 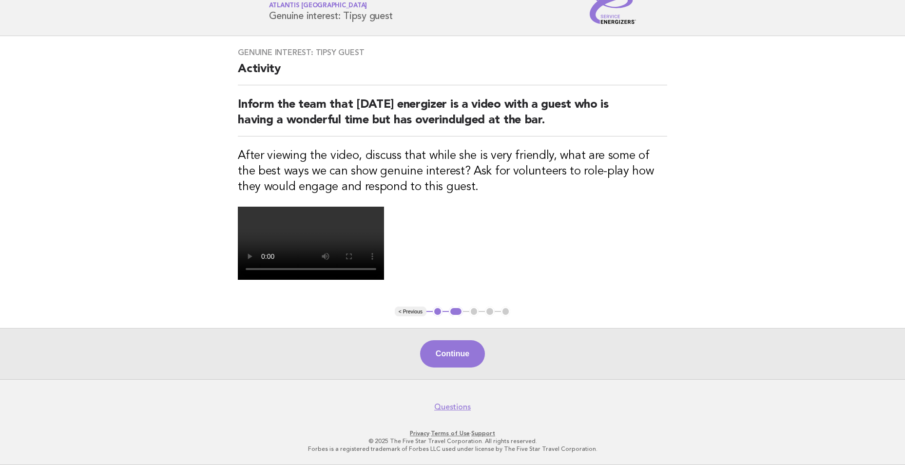 I want to click on p: © 2025 The Five Star Travel Corporation. All rights reserved., so click(x=453, y=441).